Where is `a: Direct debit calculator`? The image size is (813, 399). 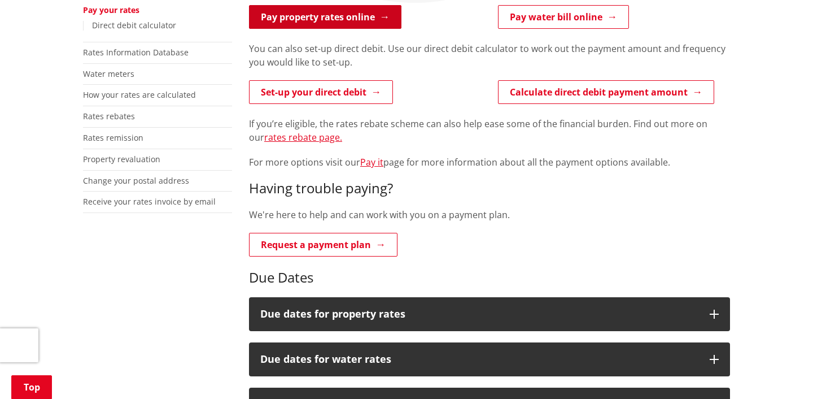
a: Direct debit calculator is located at coordinates (134, 25).